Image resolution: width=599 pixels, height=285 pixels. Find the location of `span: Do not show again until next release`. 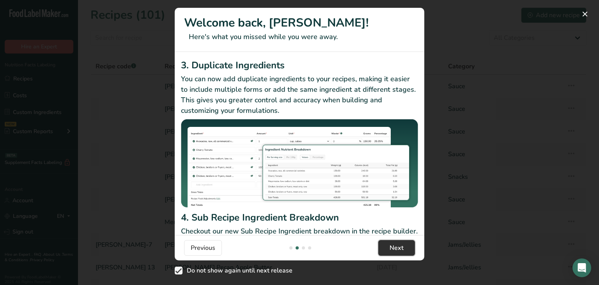

span: Do not show again until next release is located at coordinates (238, 270).